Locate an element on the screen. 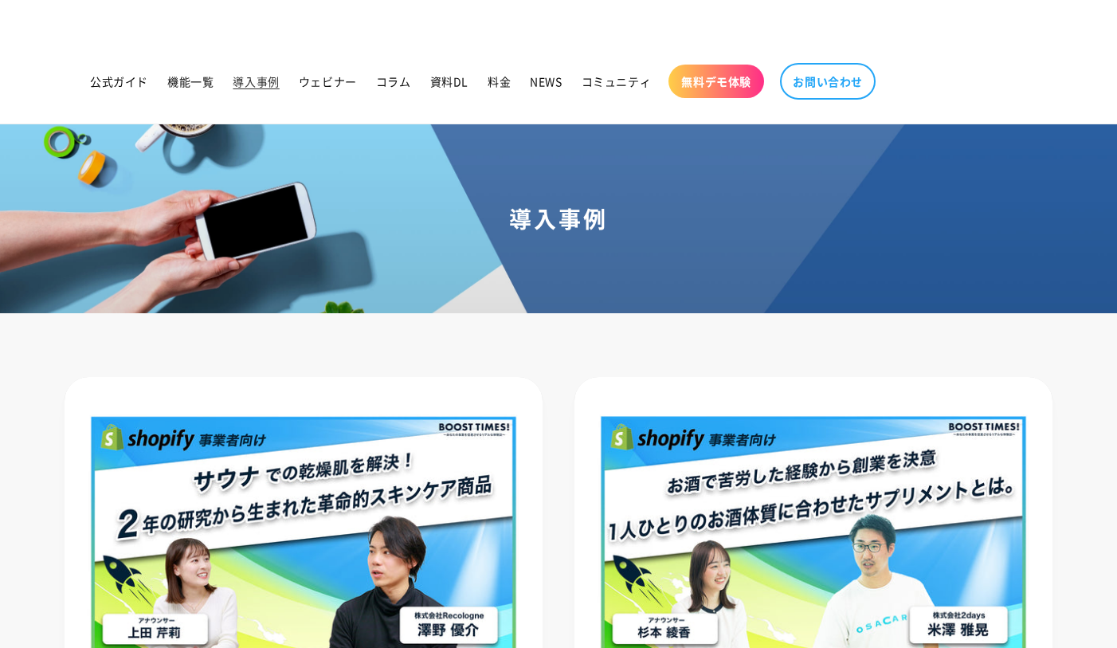 This screenshot has width=1117, height=648. span: 料金 is located at coordinates (499, 81).